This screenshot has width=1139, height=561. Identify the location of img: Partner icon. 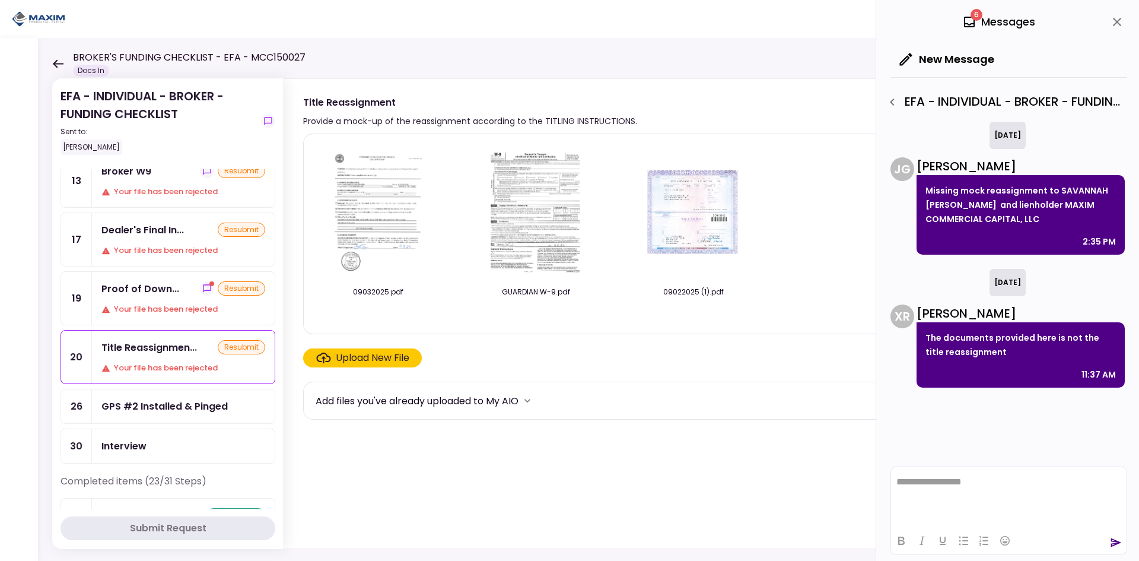
(39, 19).